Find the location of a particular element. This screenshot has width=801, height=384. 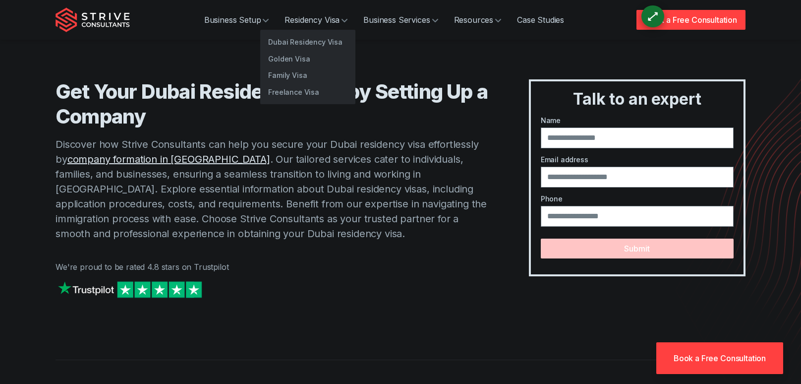

a: Dubai Residency Visa is located at coordinates (308, 42).